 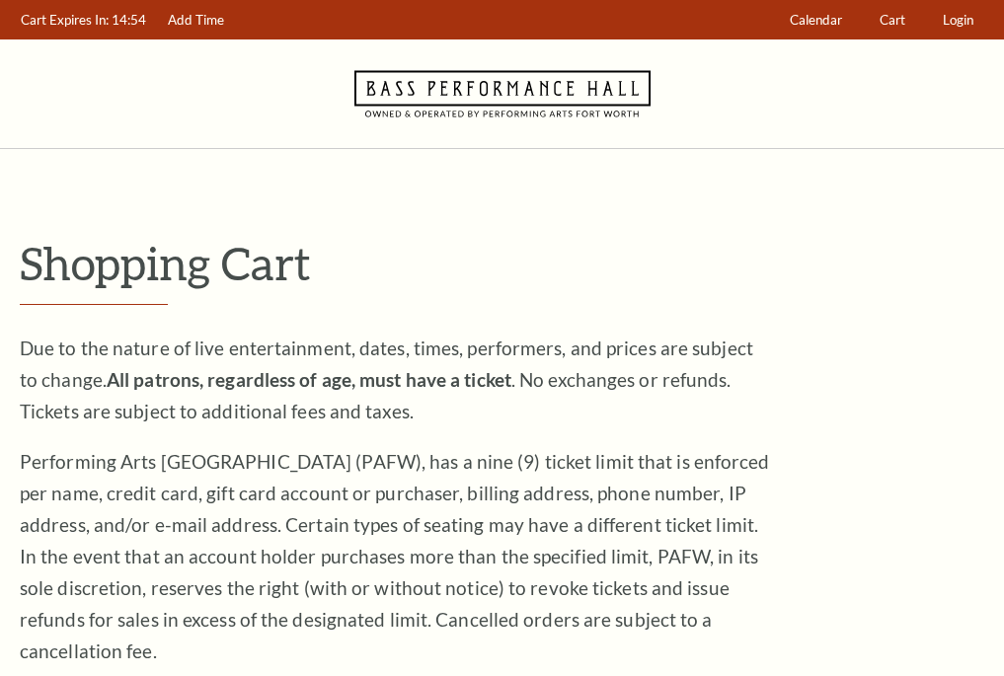 What do you see at coordinates (64, 20) in the screenshot?
I see `span: Cart Expires In:` at bounding box center [64, 20].